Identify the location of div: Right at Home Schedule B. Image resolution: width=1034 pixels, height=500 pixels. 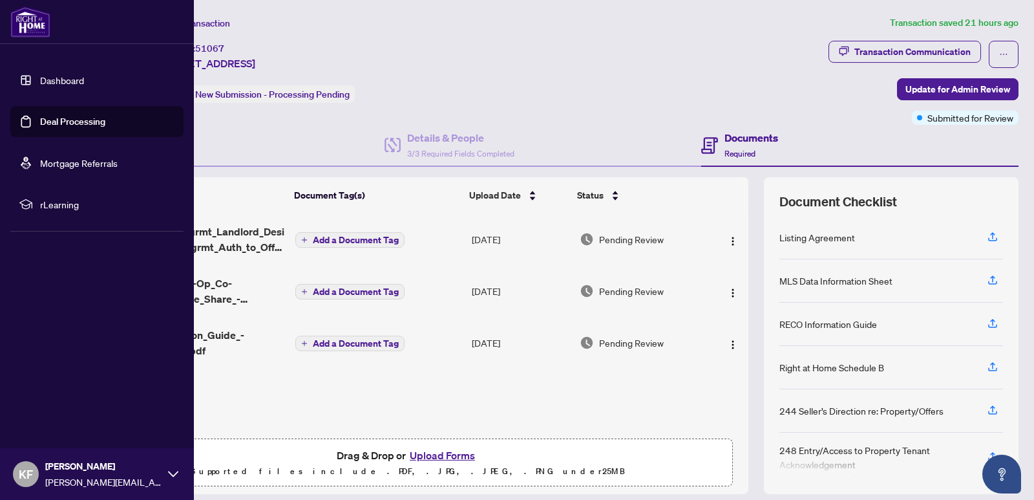
(832, 367).